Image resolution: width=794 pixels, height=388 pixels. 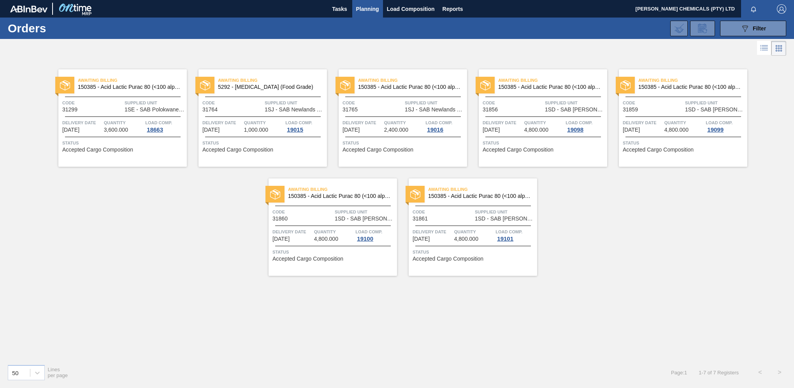 I want to click on a: Load Comp.18663, so click(x=165, y=126).